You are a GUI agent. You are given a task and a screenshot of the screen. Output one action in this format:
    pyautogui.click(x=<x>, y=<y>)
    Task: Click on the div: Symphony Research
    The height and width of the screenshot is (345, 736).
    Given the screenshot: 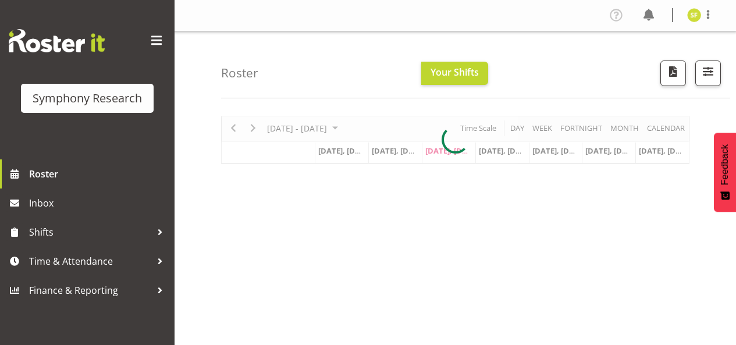 What is the action you would take?
    pyautogui.click(x=87, y=98)
    